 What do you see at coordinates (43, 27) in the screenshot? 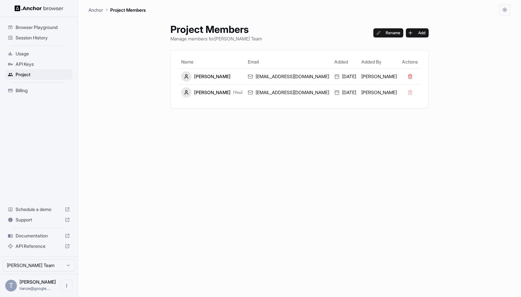
I see `span: Browser Playground` at bounding box center [43, 27].